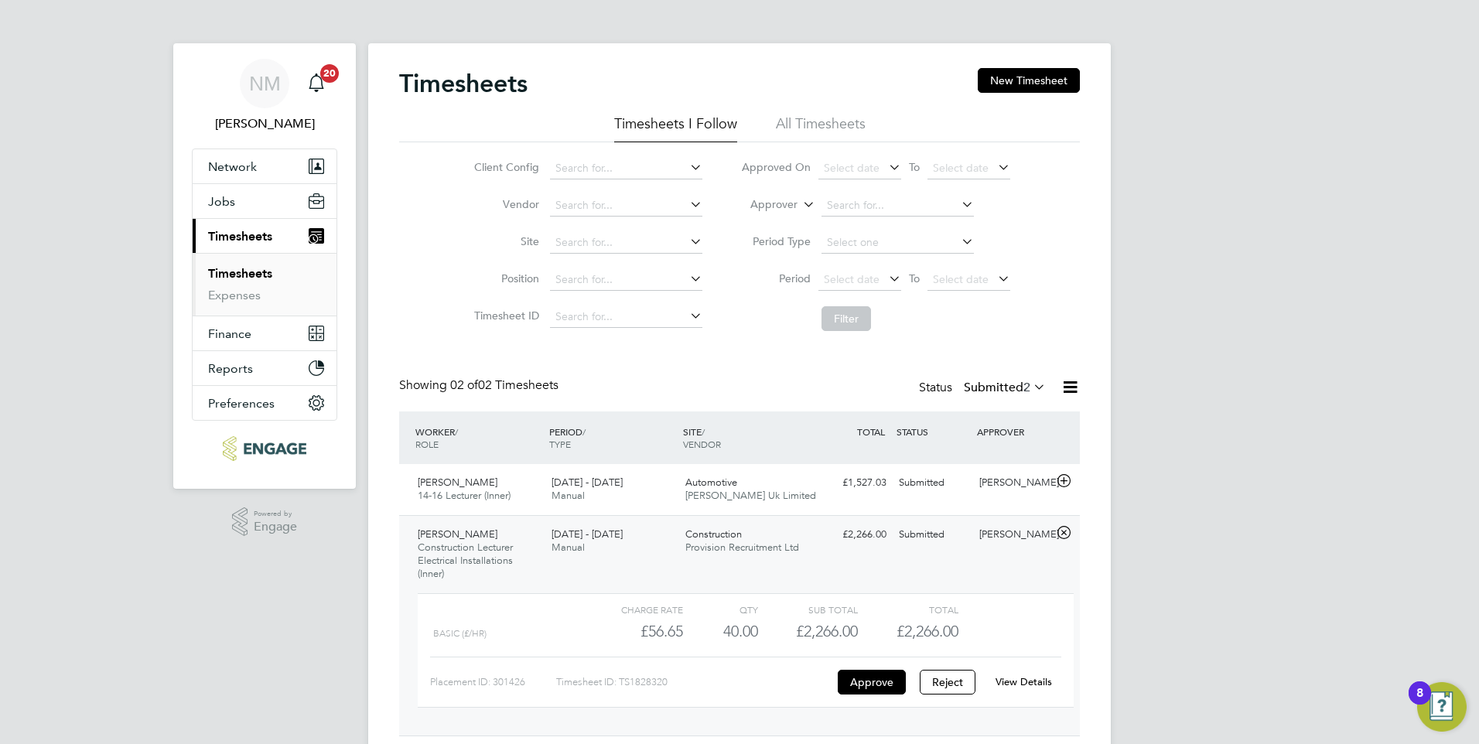 This screenshot has height=744, width=1479. I want to click on div: Timesheet ID: TS1828320, so click(695, 682).